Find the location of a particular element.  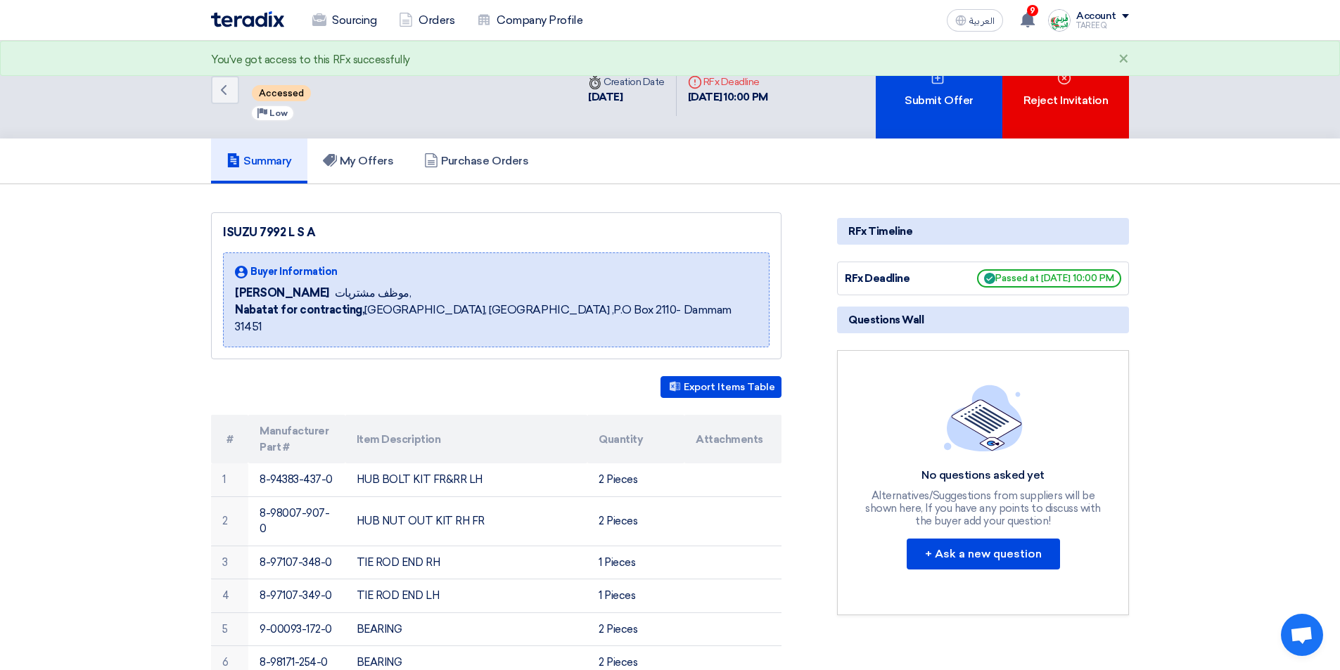

div: RFx Timeline is located at coordinates (983, 231).